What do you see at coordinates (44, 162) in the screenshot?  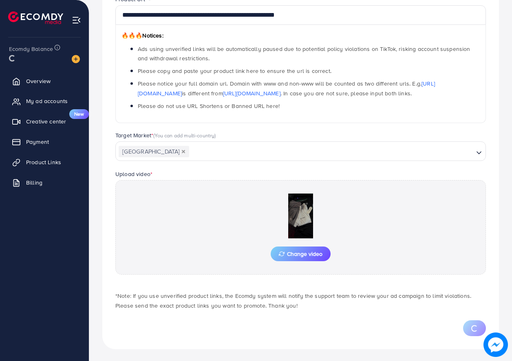 I see `span: Product Links` at bounding box center [44, 162].